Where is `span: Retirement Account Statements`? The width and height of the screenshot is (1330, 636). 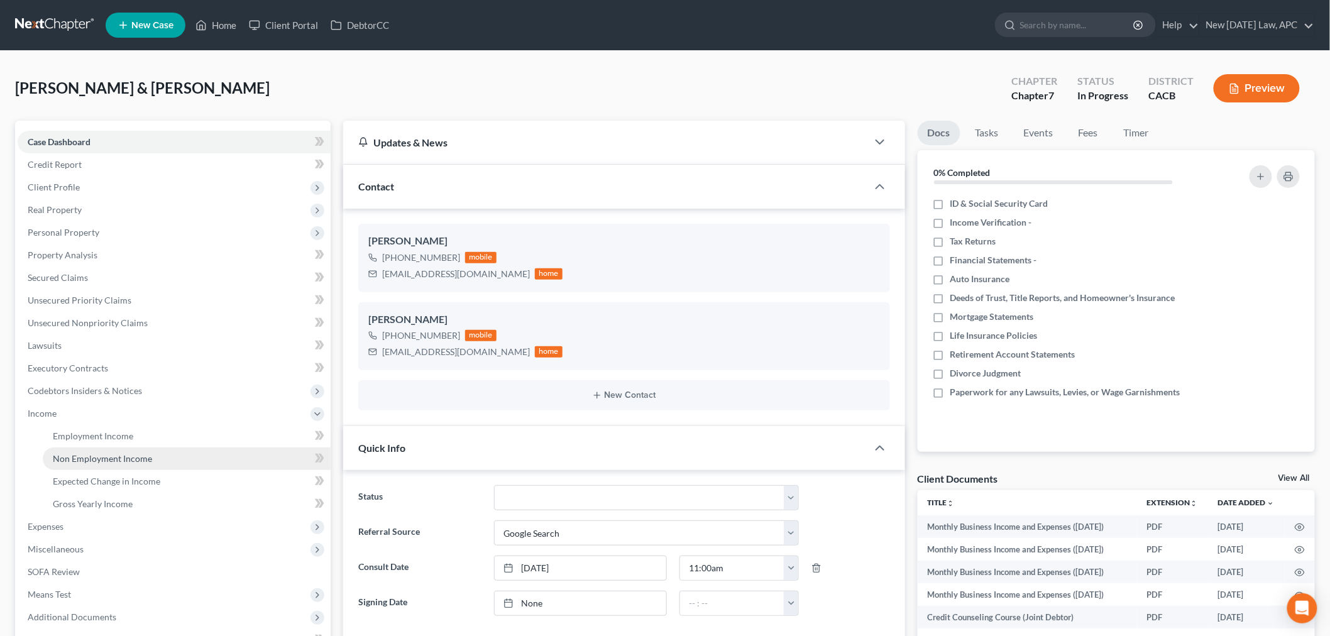 span: Retirement Account Statements is located at coordinates (1013, 355).